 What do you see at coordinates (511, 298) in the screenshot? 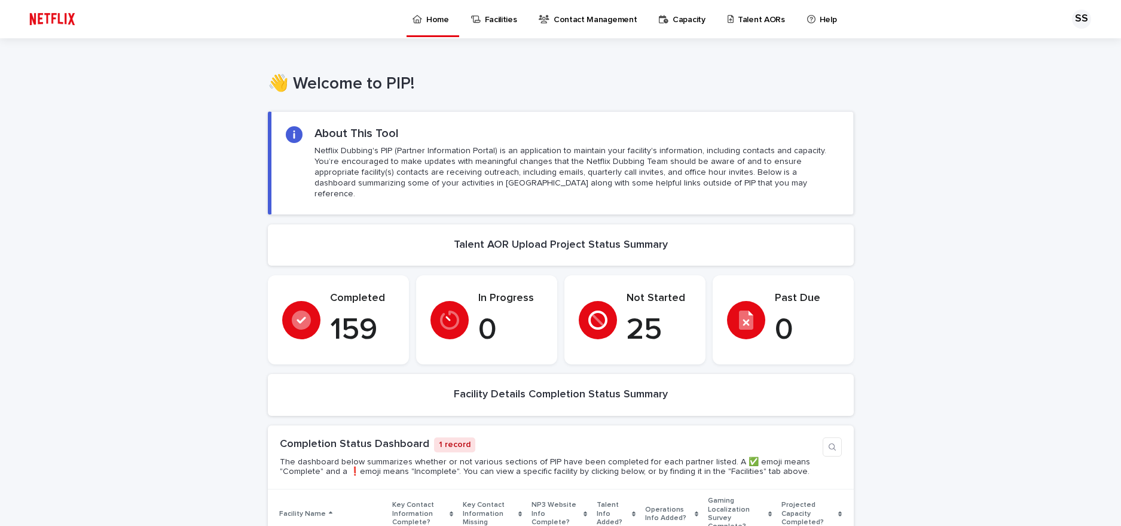
I see `p: In Progress` at bounding box center [511, 298].